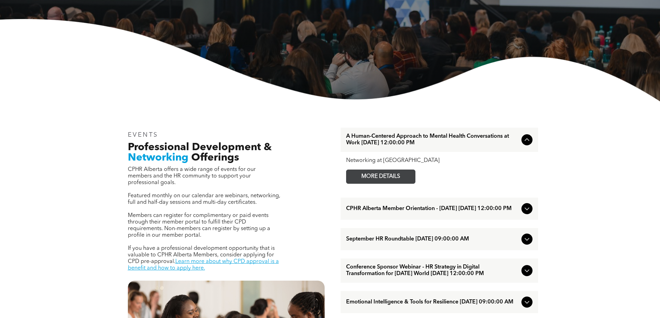 The width and height of the screenshot is (660, 318). I want to click on span: EVENTS, so click(143, 135).